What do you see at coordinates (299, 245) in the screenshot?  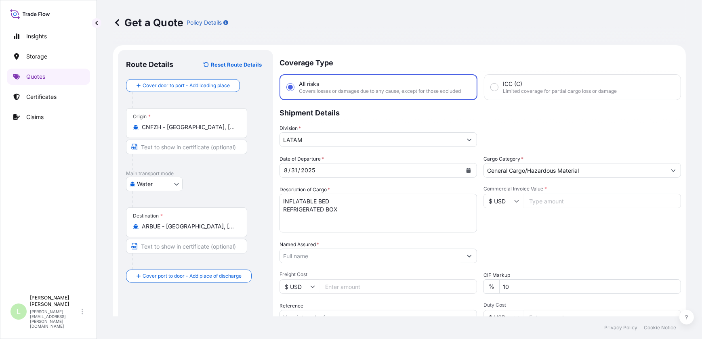 I see `label: Named Assured` at bounding box center [299, 245].